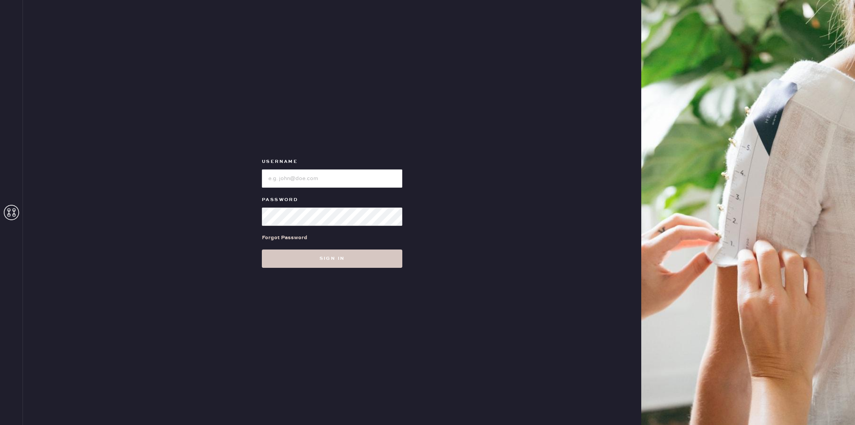 The height and width of the screenshot is (425, 855). What do you see at coordinates (332, 179) in the screenshot?
I see `input: e.g. john@doe.com` at bounding box center [332, 179].